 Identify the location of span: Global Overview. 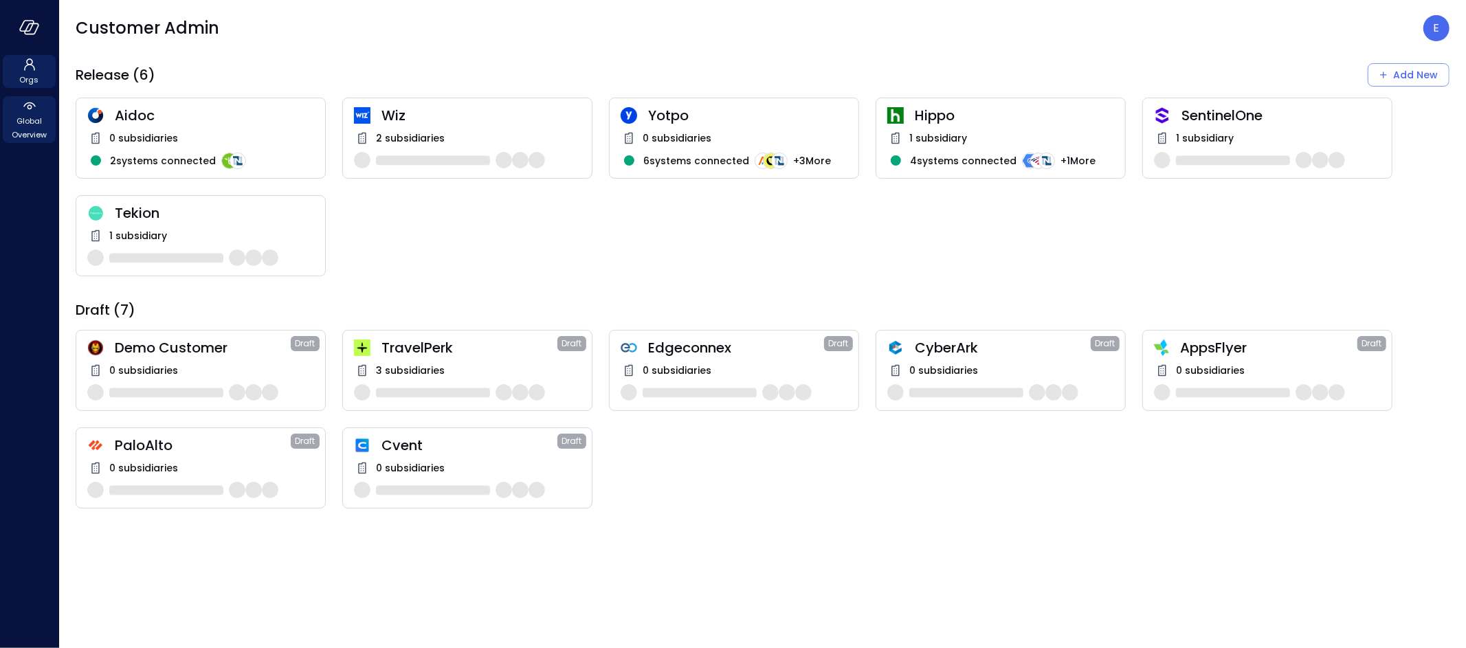
(29, 128).